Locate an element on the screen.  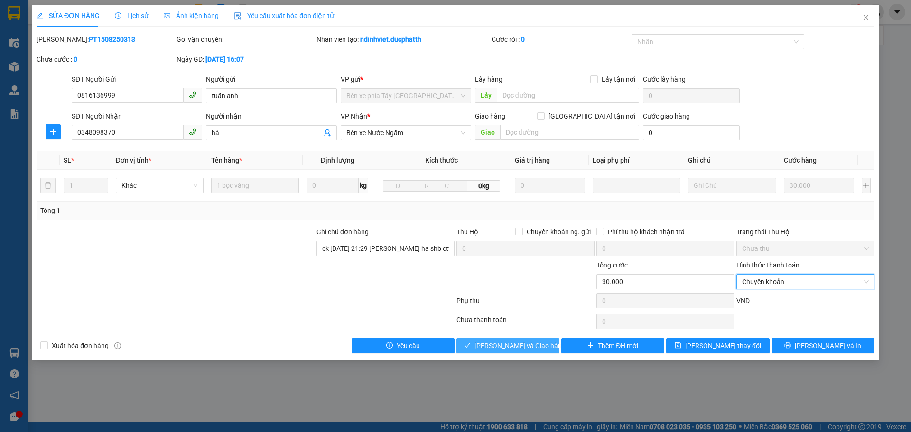
span: close is located at coordinates (866, 18).